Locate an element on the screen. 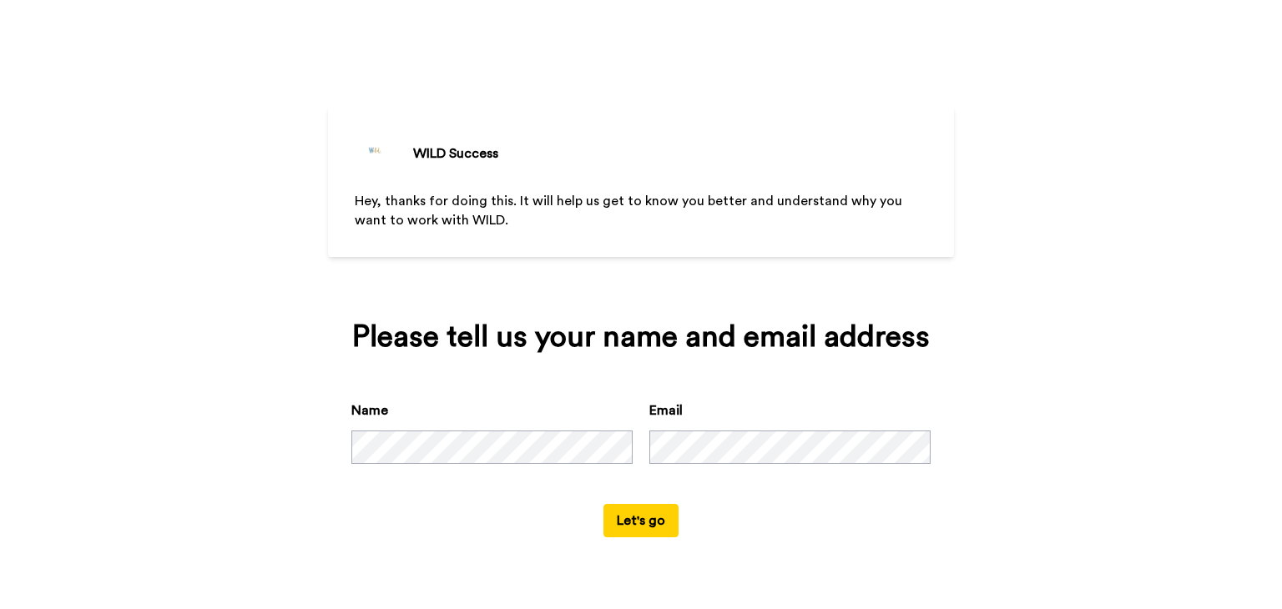  div: Please tell us your name and email address is located at coordinates (641, 337).